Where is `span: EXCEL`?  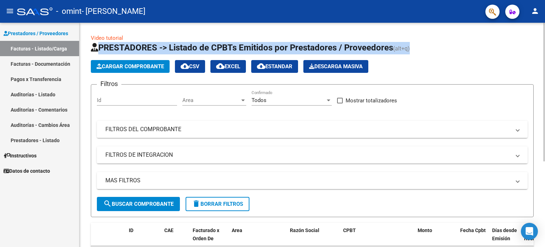
span: EXCEL is located at coordinates (228, 66).